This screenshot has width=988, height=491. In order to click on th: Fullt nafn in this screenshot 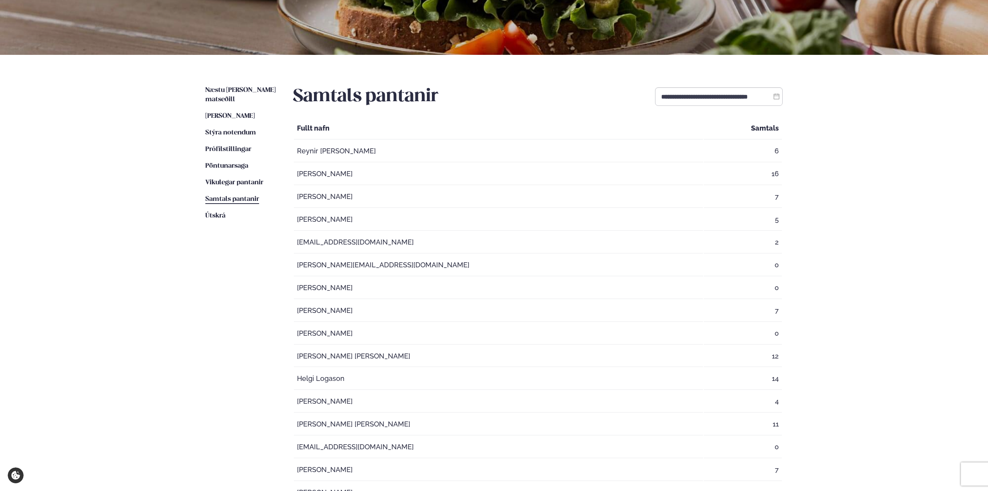, I will do `click(498, 128)`.